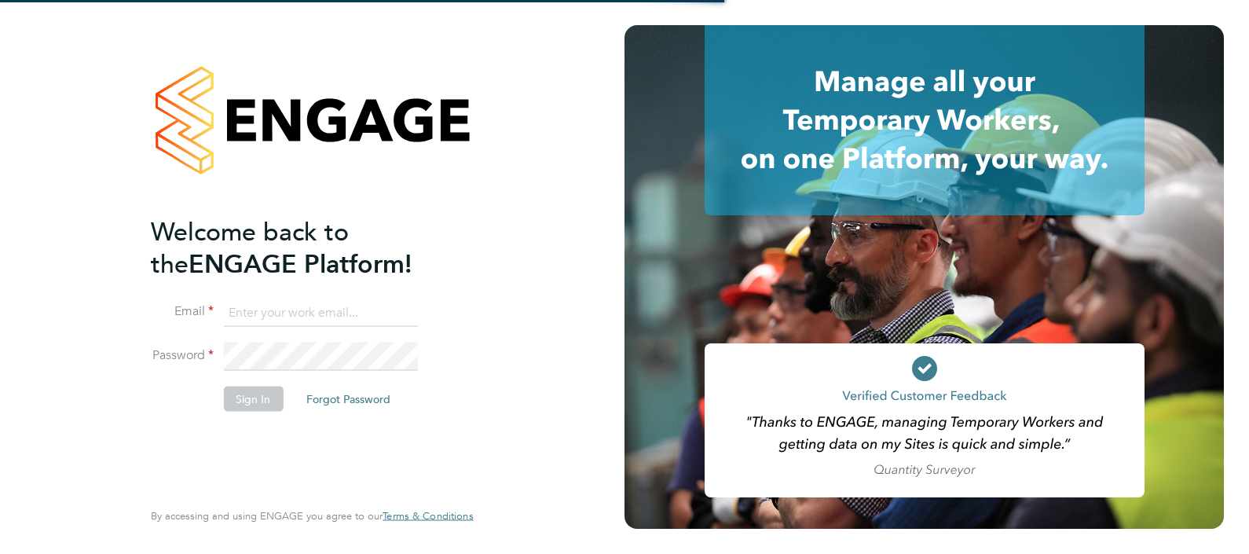  What do you see at coordinates (348, 399) in the screenshot?
I see `button: Forgot Password` at bounding box center [348, 399].